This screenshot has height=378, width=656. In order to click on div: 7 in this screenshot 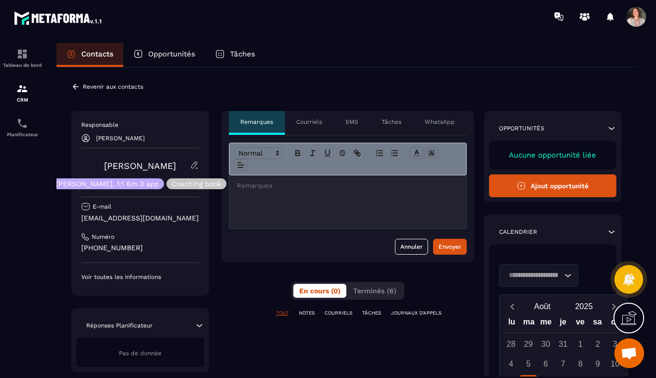, I will do `click(563, 363)`.